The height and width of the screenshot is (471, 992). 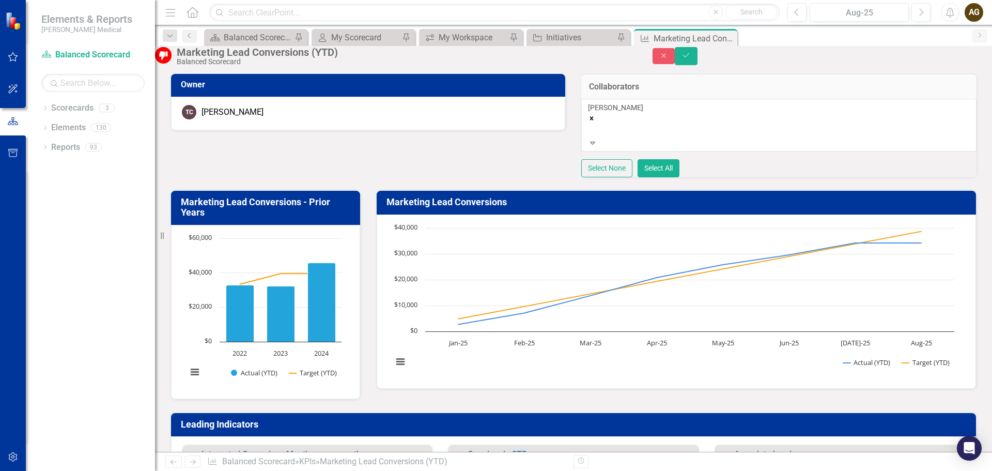 I want to click on text: 2024, so click(x=321, y=353).